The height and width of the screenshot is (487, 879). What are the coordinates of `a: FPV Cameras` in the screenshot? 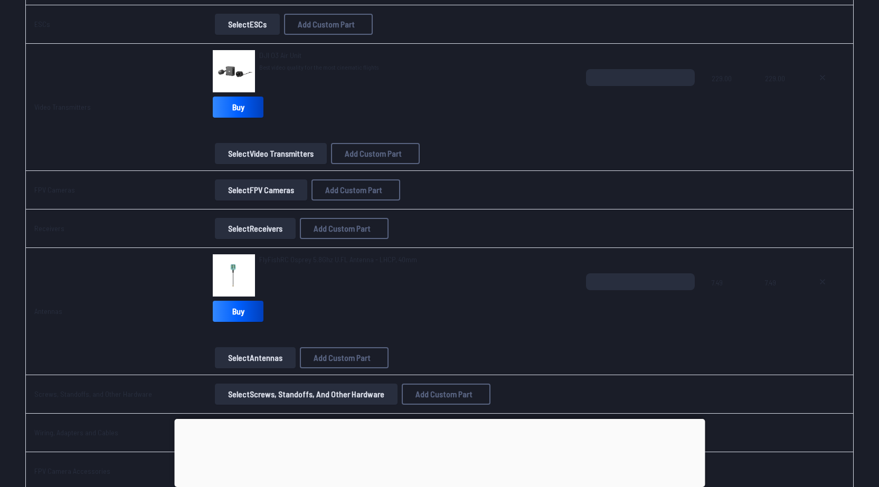 It's located at (54, 190).